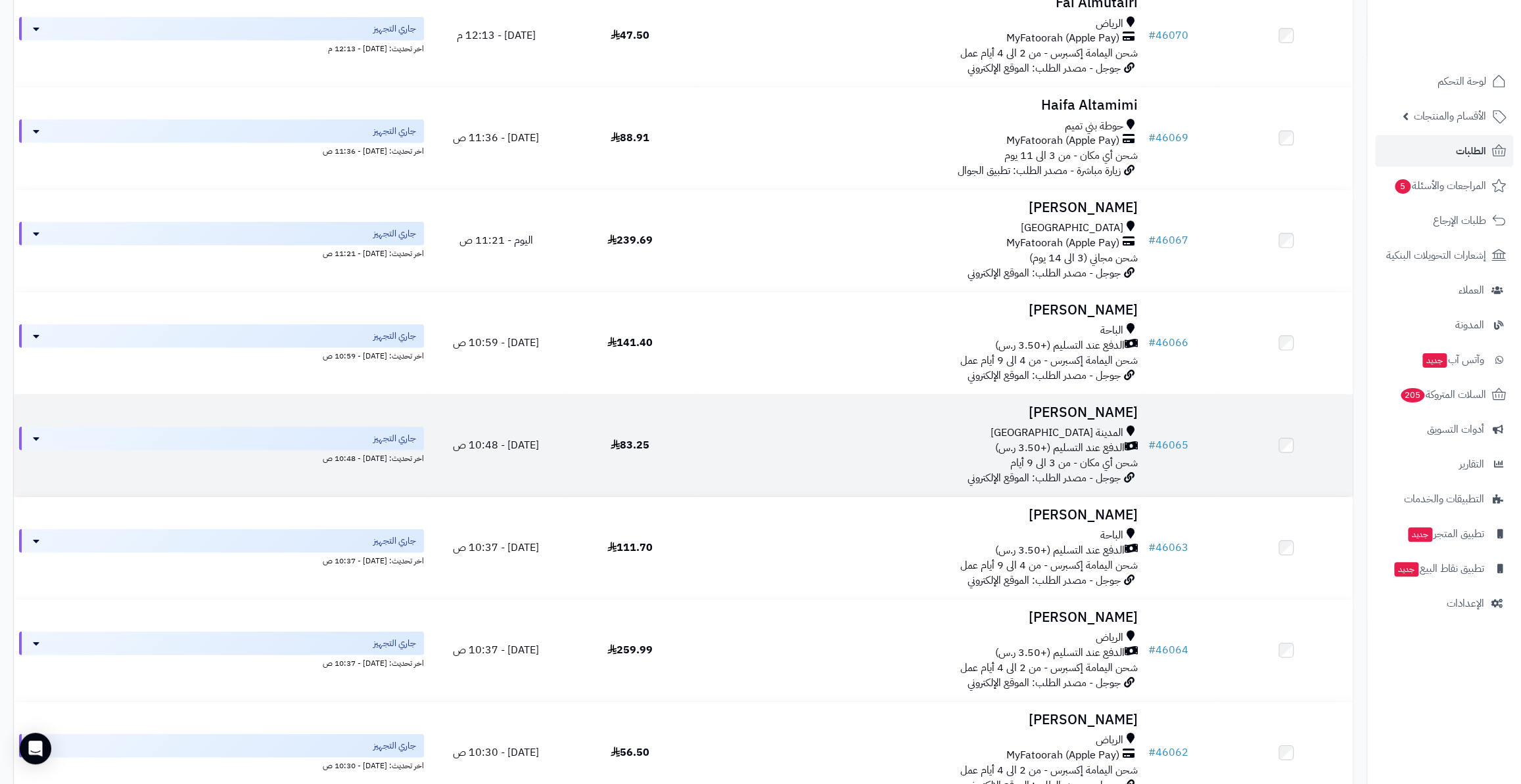 This screenshot has height=784, width=1521. I want to click on span: زيارة مباشرة - مصدر الطلب: تطبيق الجوال, so click(1039, 170).